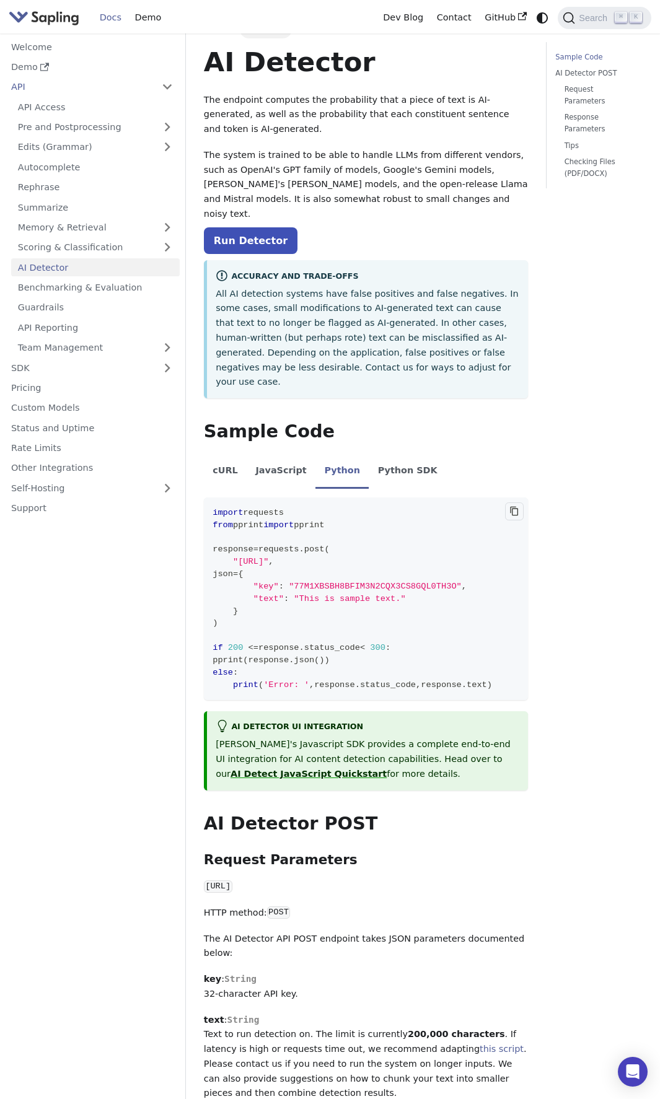 Image resolution: width=660 pixels, height=1099 pixels. What do you see at coordinates (95, 127) in the screenshot?
I see `a: Pre and Postprocessing` at bounding box center [95, 127].